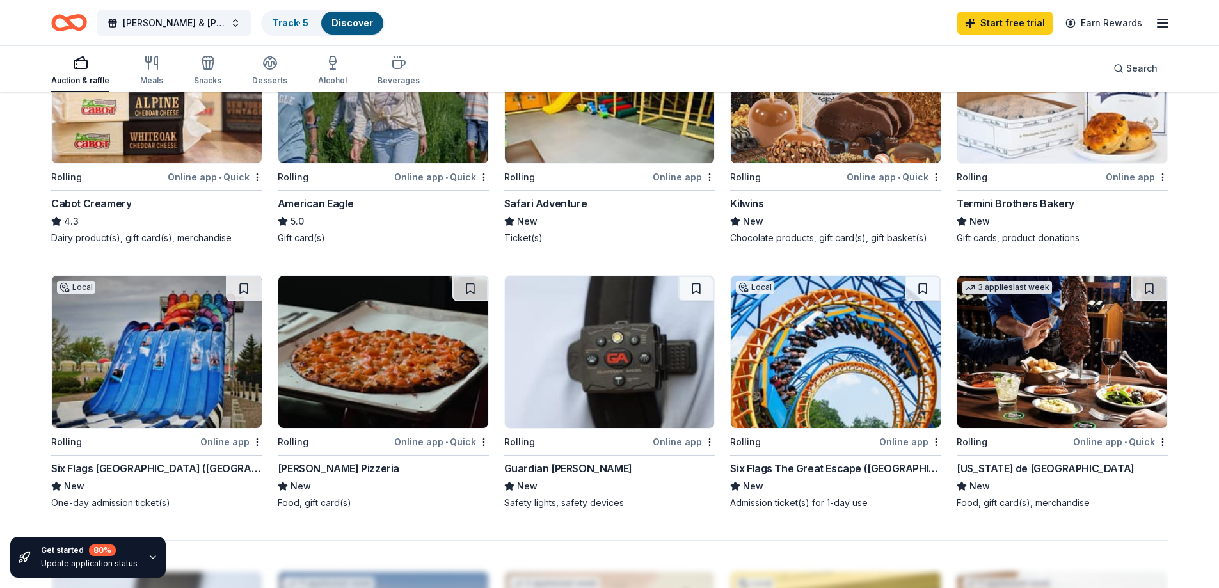 This screenshot has height=588, width=1219. Describe the element at coordinates (1063, 352) in the screenshot. I see `img: Image for Texas de Brazil` at that location.